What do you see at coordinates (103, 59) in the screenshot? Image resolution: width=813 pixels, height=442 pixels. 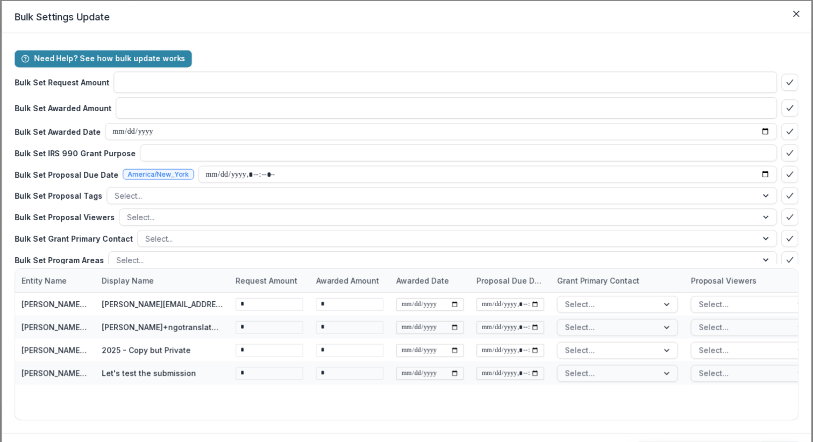 I see `button: Need Help? See how bulk update works` at bounding box center [103, 59].